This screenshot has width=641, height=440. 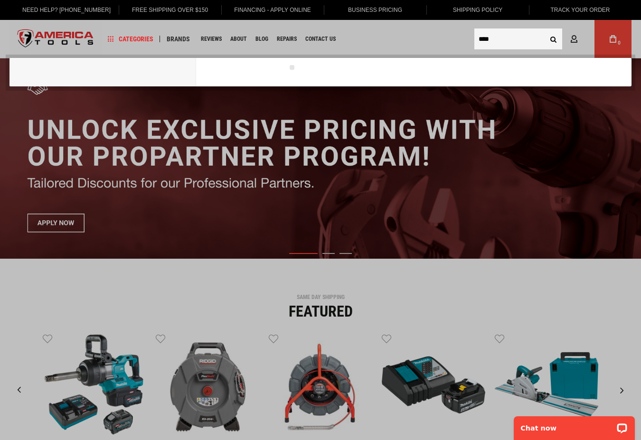 What do you see at coordinates (60, 18) in the screenshot?
I see `p: Chat now` at bounding box center [60, 18].